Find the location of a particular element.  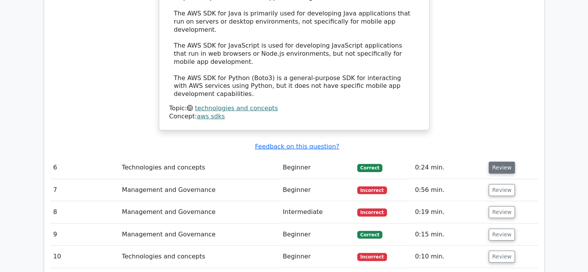

a: technologies and concepts is located at coordinates (236, 108).